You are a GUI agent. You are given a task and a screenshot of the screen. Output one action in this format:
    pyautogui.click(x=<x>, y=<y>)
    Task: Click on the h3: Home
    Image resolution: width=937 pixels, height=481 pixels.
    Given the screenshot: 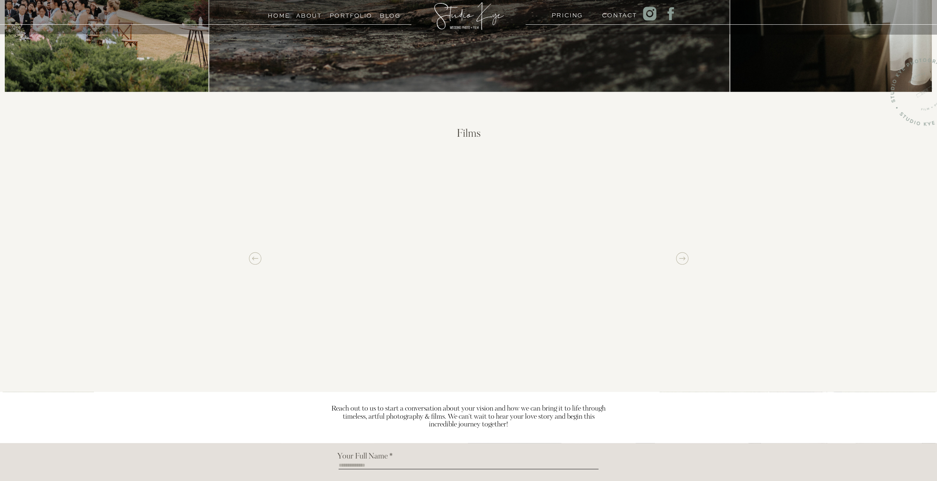 What is the action you would take?
    pyautogui.click(x=279, y=14)
    